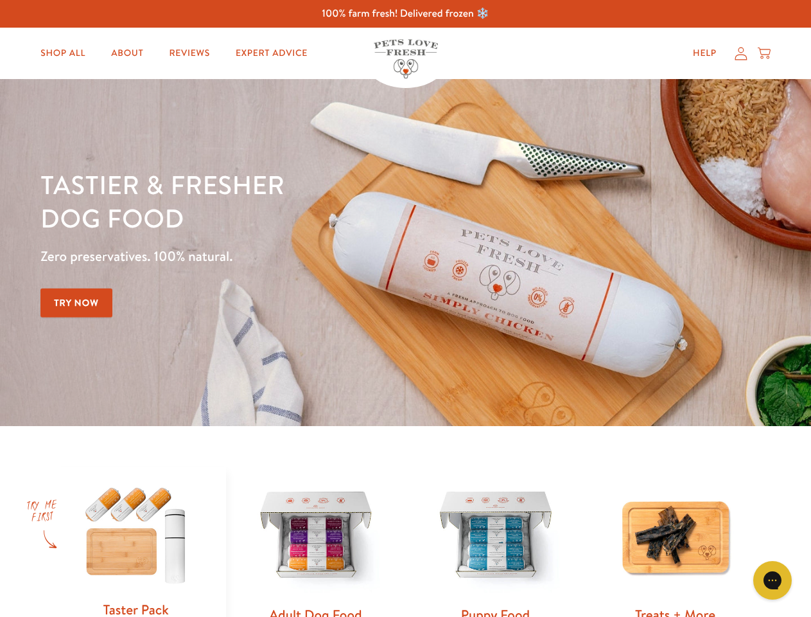 This screenshot has height=617, width=811. What do you see at coordinates (127, 53) in the screenshot?
I see `a: About` at bounding box center [127, 53].